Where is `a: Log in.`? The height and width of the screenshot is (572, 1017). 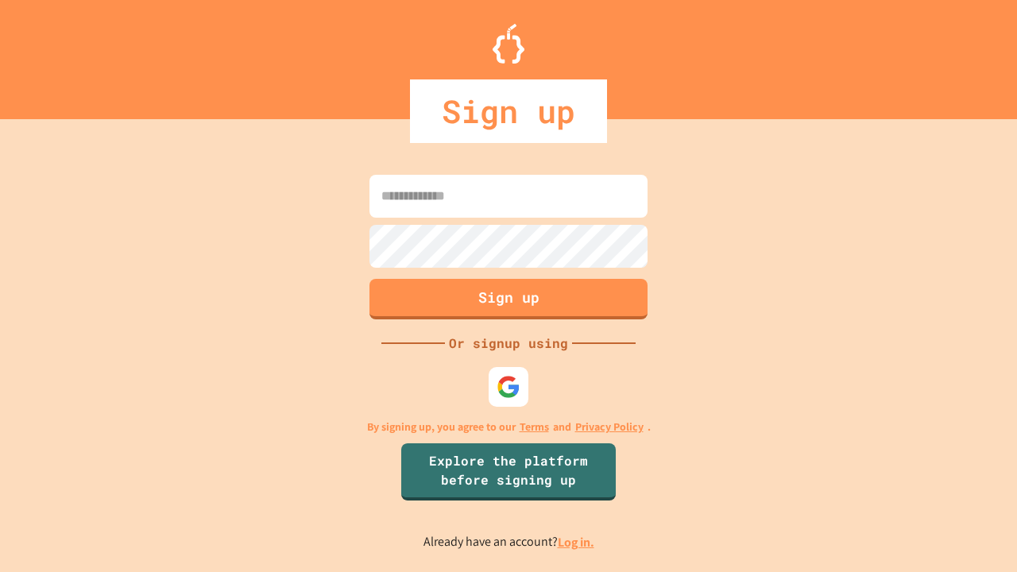
a: Log in. is located at coordinates (576, 542).